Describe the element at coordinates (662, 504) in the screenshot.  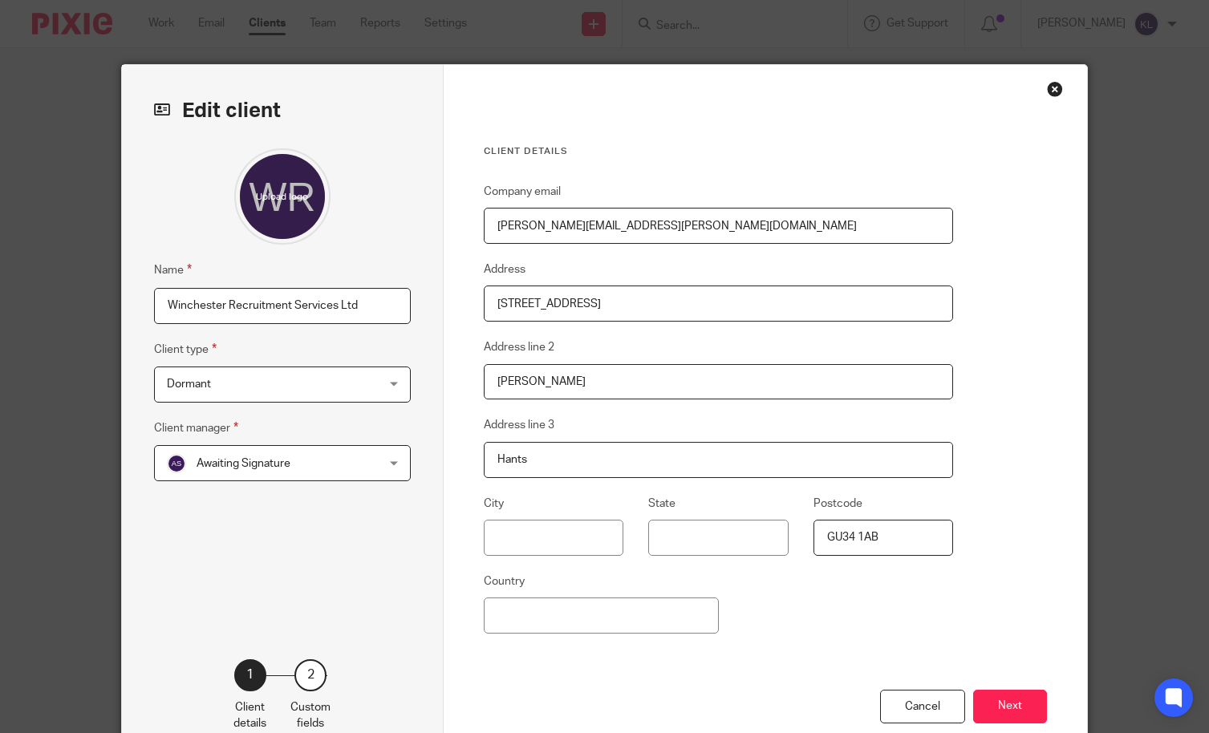
I see `label: State` at that location.